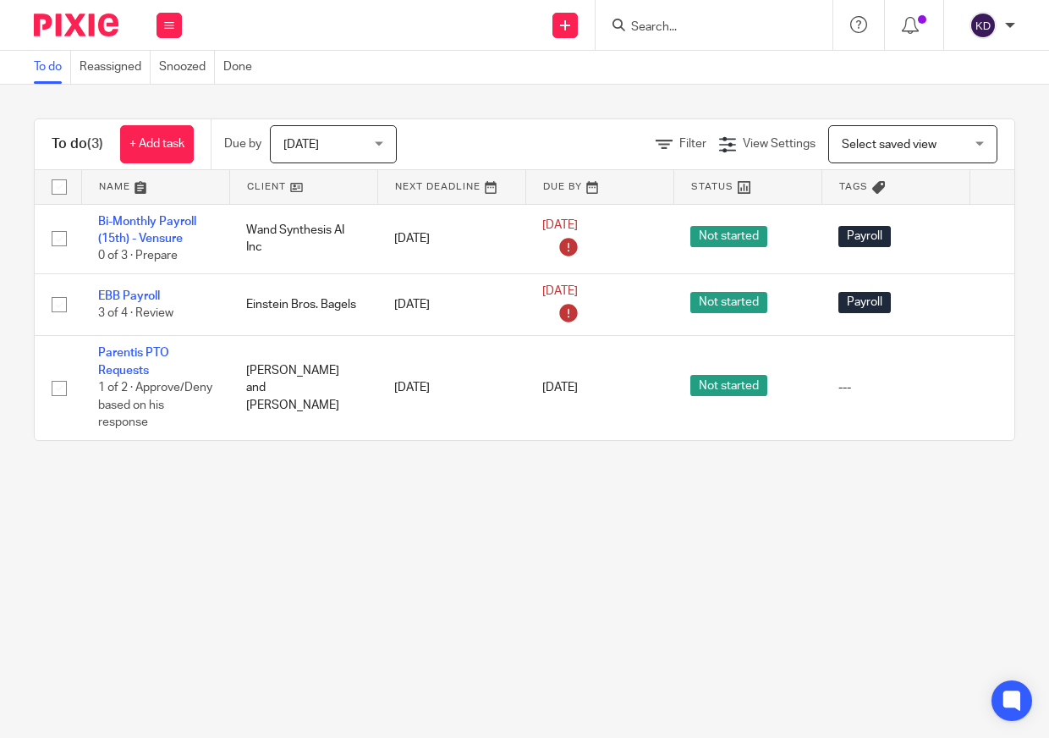 This screenshot has width=1049, height=738. What do you see at coordinates (983, 25) in the screenshot?
I see `img: svg%3E` at bounding box center [983, 25].